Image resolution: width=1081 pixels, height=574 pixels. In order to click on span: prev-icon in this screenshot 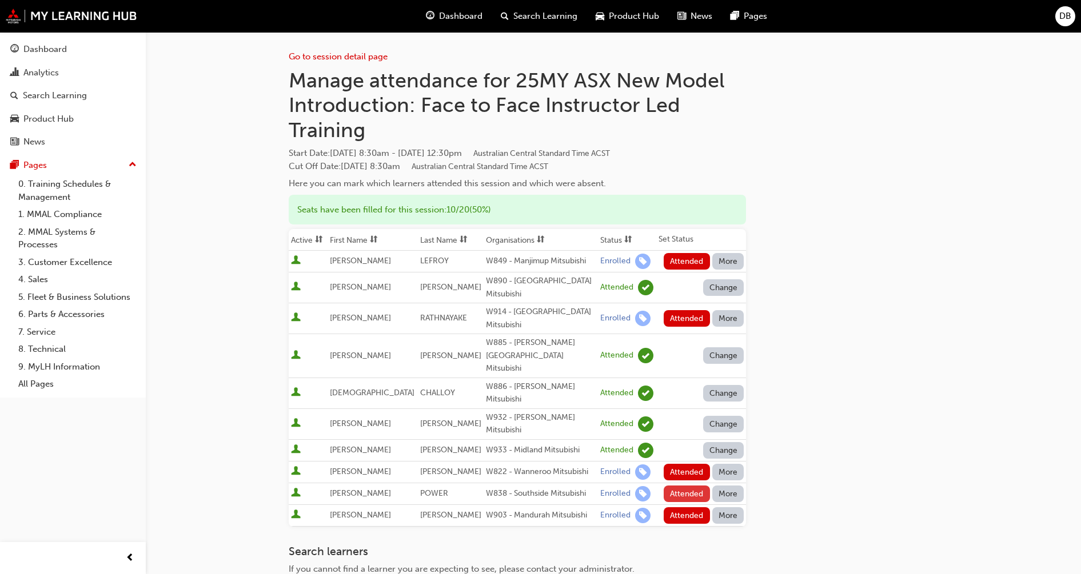, I will do `click(130, 558)`.